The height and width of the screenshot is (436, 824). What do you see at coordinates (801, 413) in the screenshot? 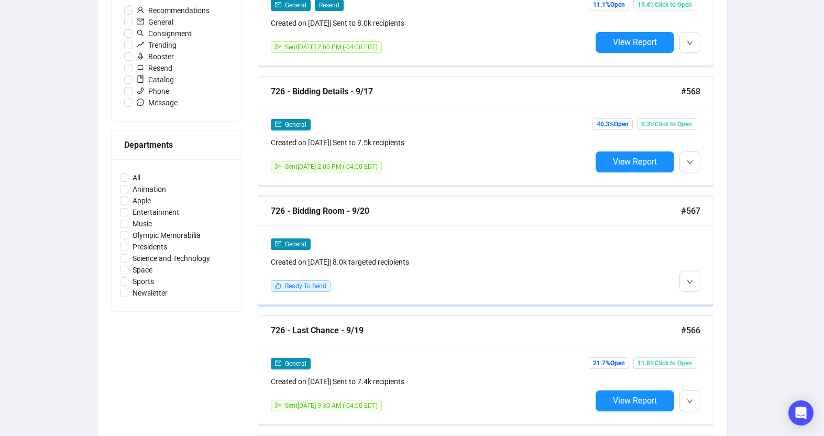
I see `div: Open Intercom Messenger` at bounding box center [801, 413].